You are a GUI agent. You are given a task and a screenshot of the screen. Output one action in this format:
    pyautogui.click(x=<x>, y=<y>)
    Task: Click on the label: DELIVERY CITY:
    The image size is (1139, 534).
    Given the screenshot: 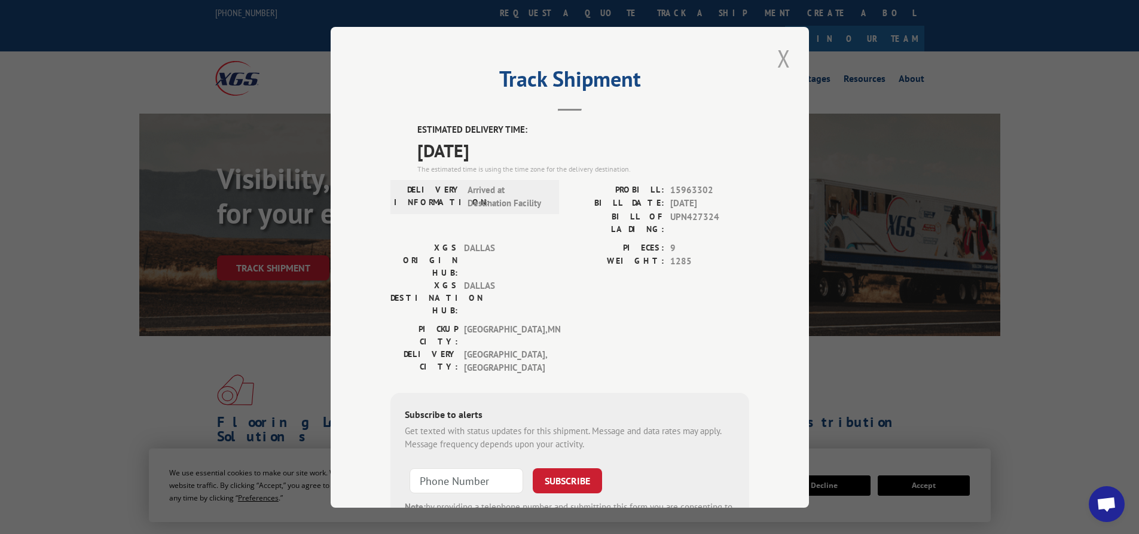 What is the action you would take?
    pyautogui.click(x=424, y=361)
    